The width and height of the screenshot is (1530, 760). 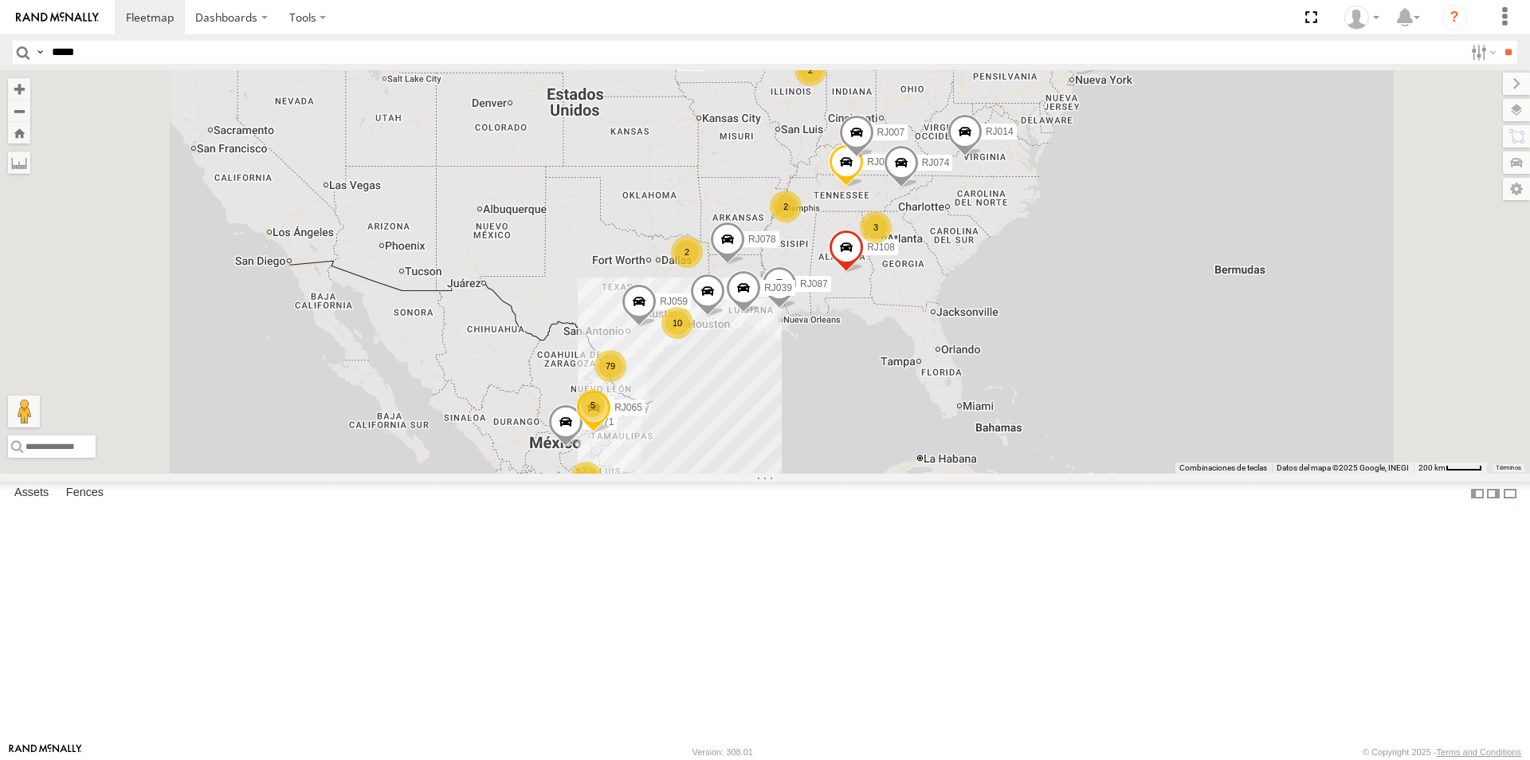 I want to click on label: Measure, so click(x=19, y=163).